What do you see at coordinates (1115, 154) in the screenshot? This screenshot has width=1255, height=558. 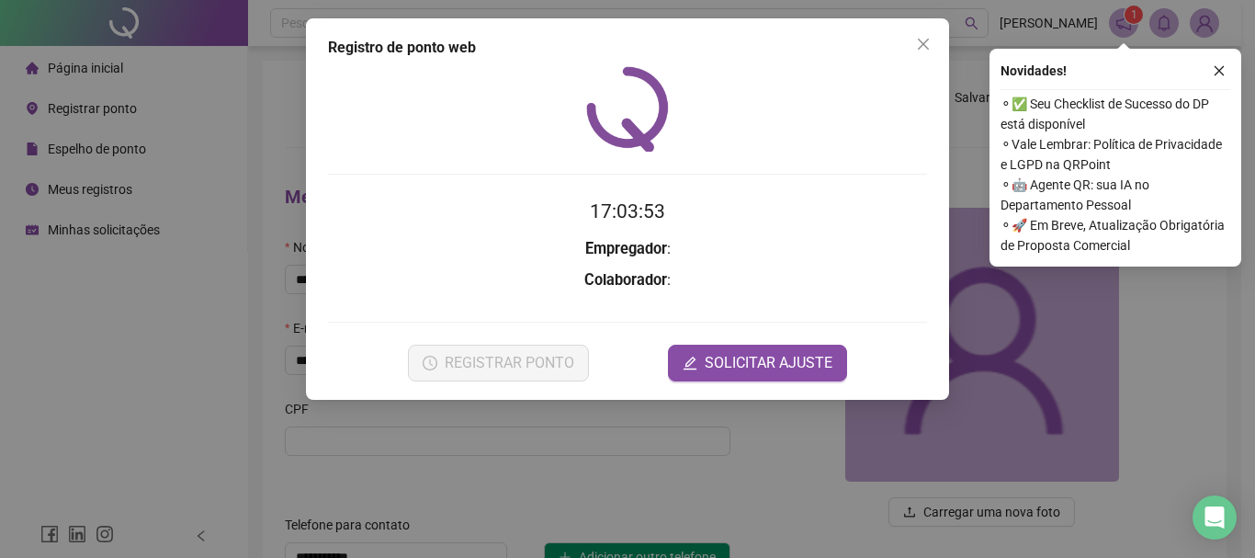 I see `span: ⚬ Vale Lembrar: Política de Privacidade e LGPD na QRPoint` at bounding box center [1115, 154].